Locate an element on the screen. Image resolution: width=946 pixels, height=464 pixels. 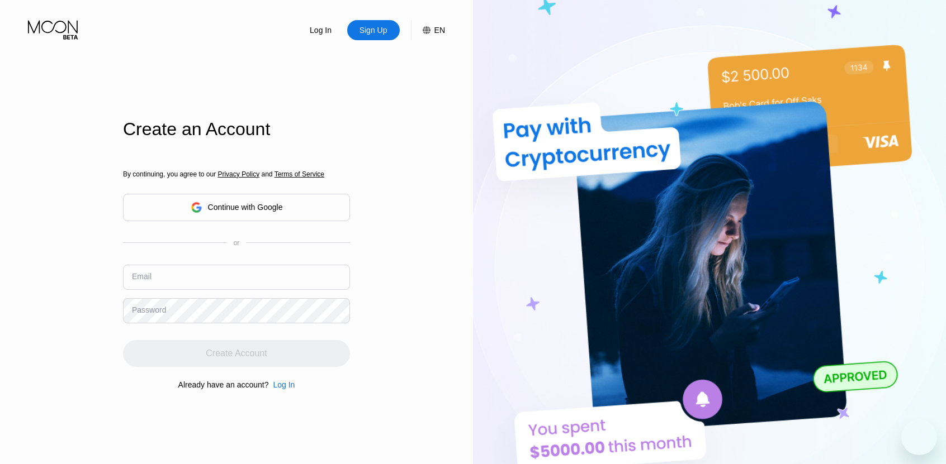
span: and is located at coordinates (267, 174).